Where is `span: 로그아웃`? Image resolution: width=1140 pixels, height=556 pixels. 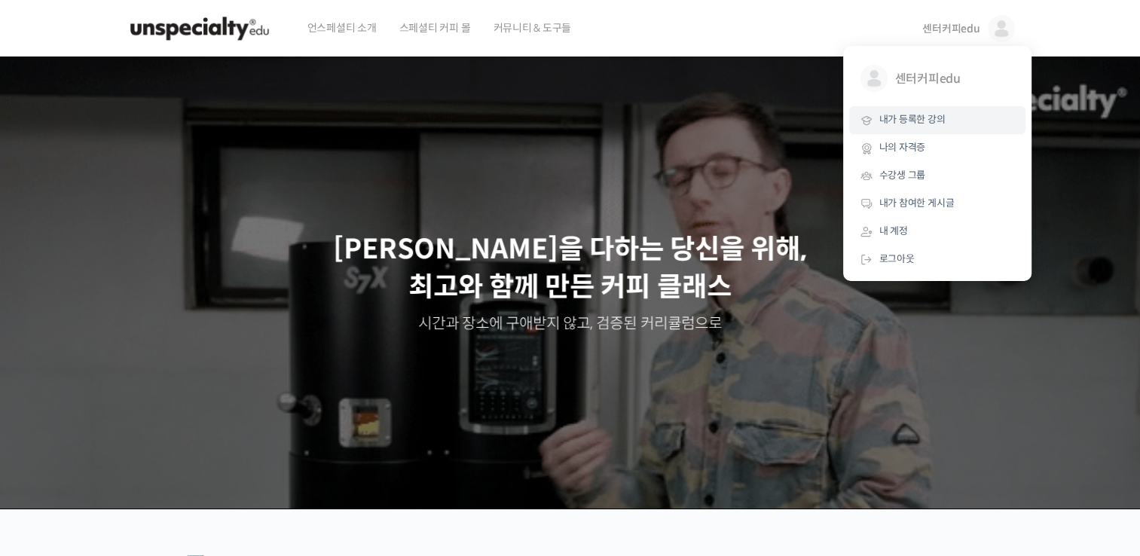
span: 로그아웃 is located at coordinates (897, 259).